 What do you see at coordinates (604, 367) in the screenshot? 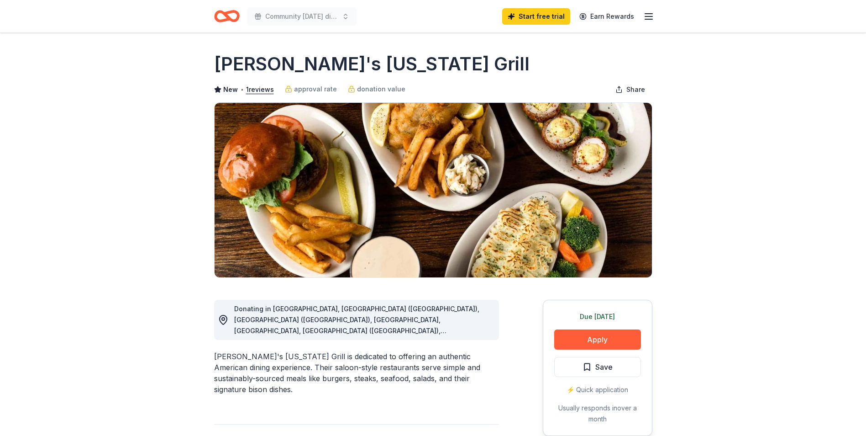
I see `span: Save` at bounding box center [604, 367].